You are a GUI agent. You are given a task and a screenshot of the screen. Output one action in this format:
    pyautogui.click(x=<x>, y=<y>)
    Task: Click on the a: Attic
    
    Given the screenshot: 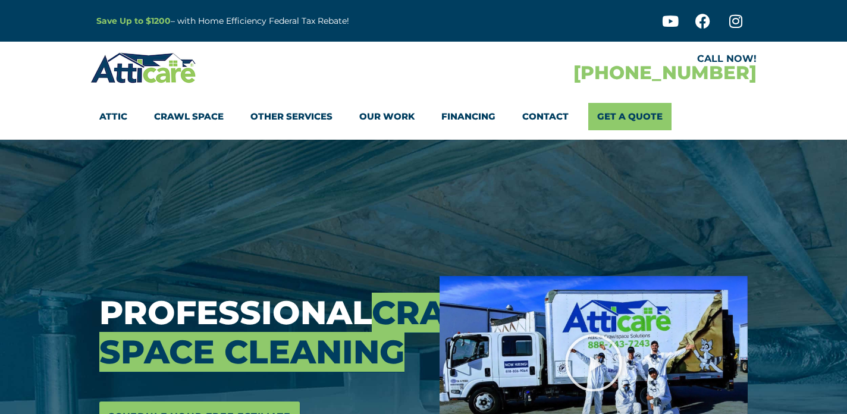 What is the action you would take?
    pyautogui.click(x=113, y=117)
    